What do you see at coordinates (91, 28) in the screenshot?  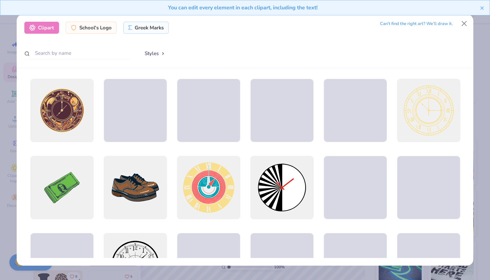 I see `div: School's Logo` at bounding box center [91, 28].